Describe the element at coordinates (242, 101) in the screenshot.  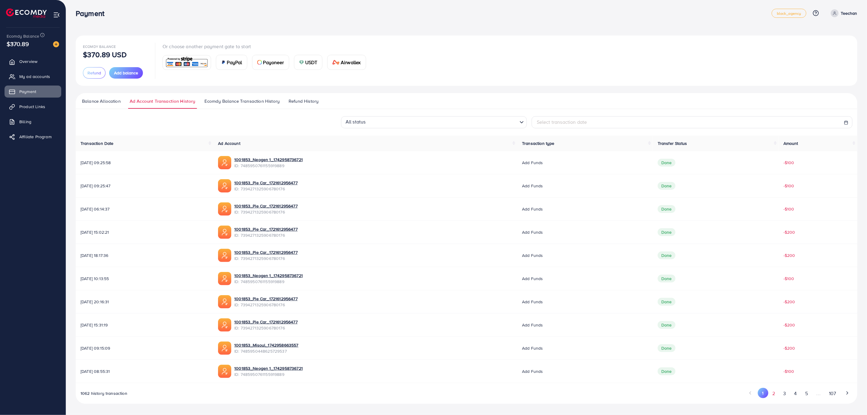
I see `span: Ecomdy Balance Transaction History` at that location.